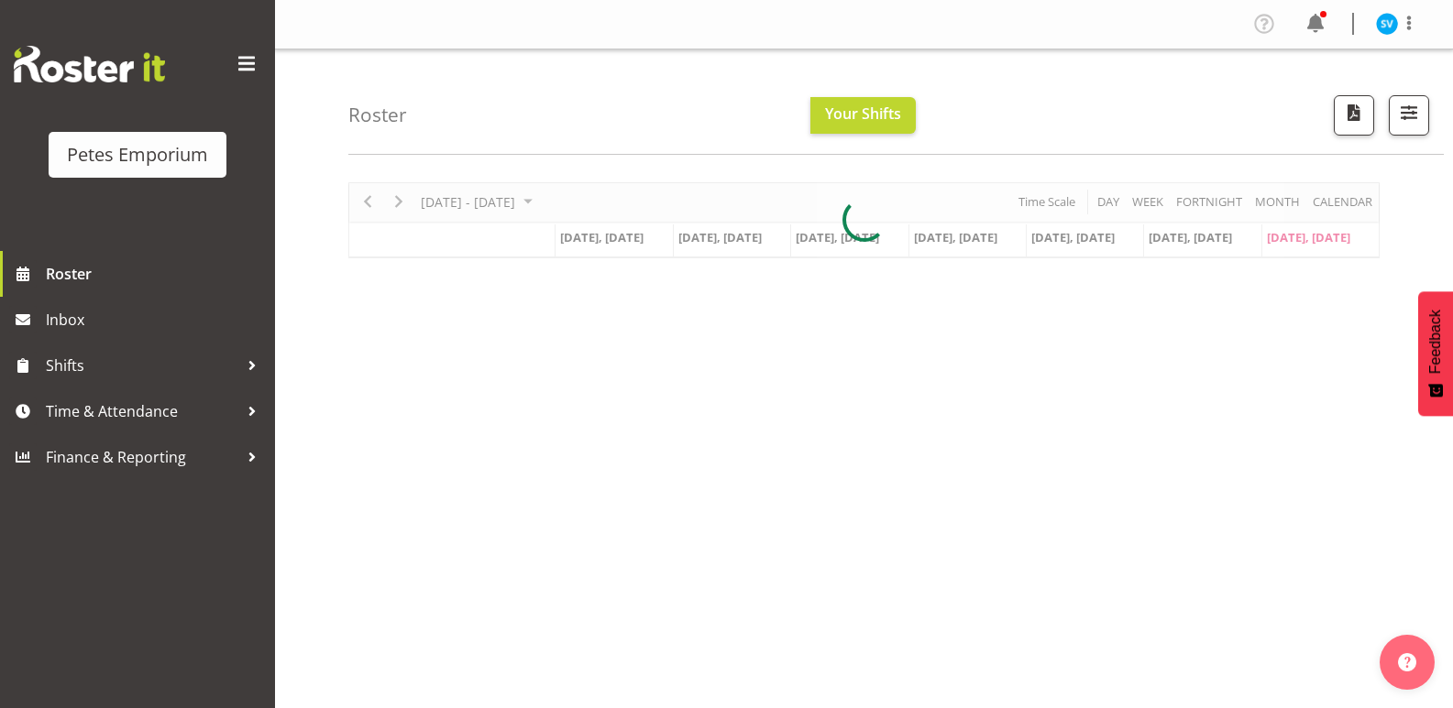 Image resolution: width=1453 pixels, height=708 pixels. Describe the element at coordinates (156, 320) in the screenshot. I see `span: Inbox` at that location.